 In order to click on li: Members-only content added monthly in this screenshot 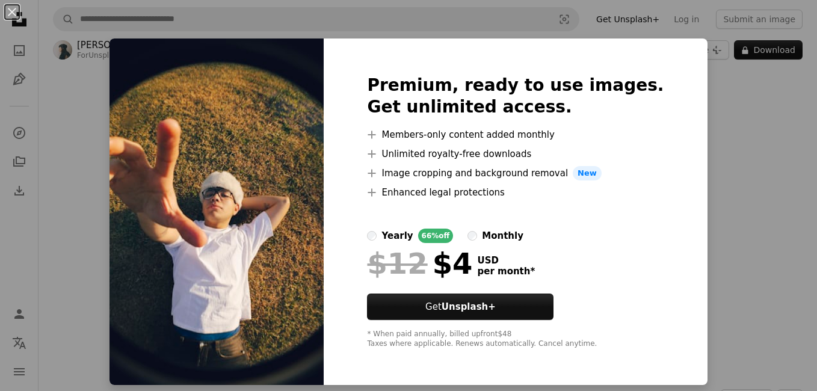, I will do `click(515, 135)`.